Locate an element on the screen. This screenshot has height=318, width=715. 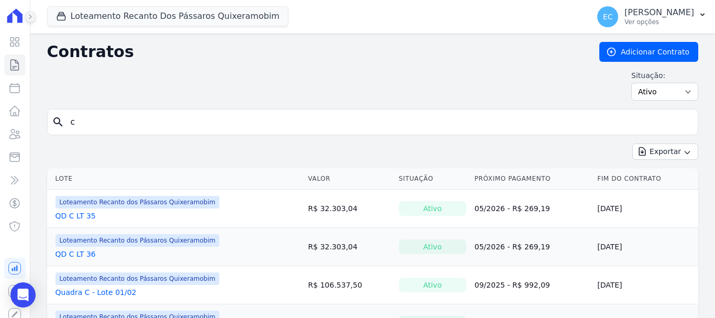
a: 09/2025 - R$ 992,09 is located at coordinates (513, 285).